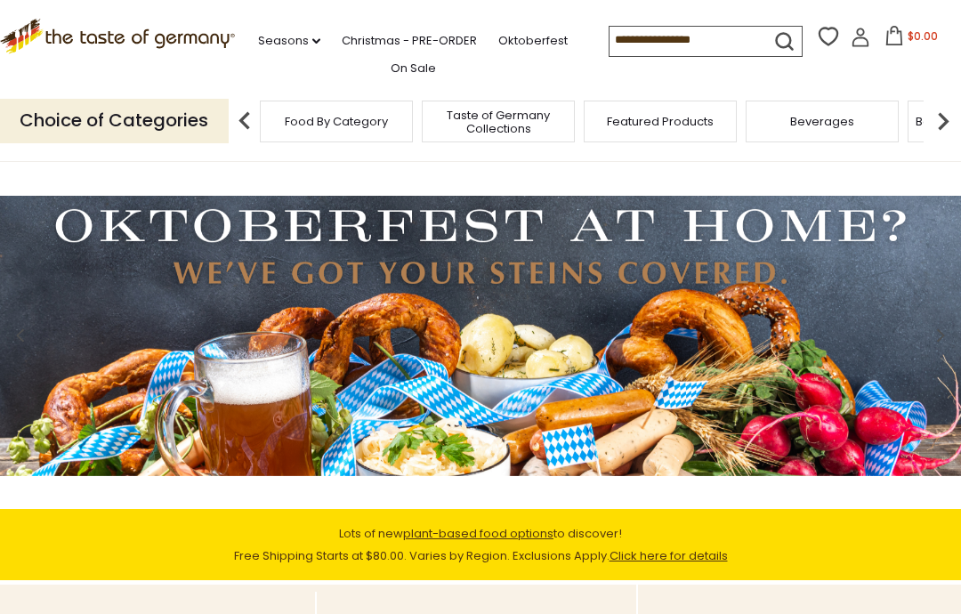 The height and width of the screenshot is (614, 961). Describe the element at coordinates (943, 121) in the screenshot. I see `img: next arrow` at that location.